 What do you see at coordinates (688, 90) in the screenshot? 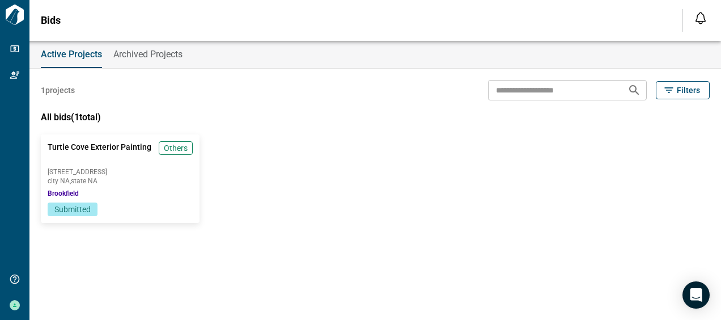
I see `span: Filters` at bounding box center [688, 90].